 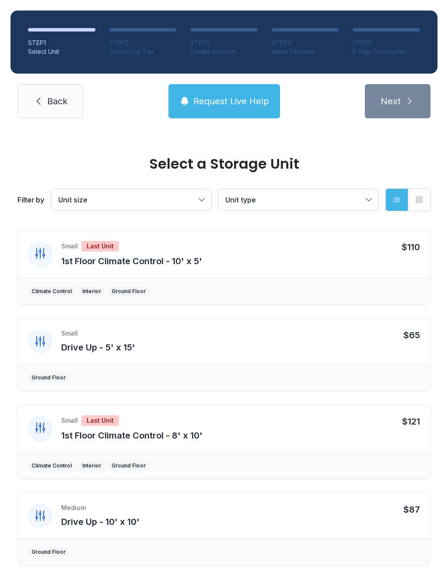 What do you see at coordinates (387, 52) in the screenshot?
I see `div: E-Sign Documents` at bounding box center [387, 52].